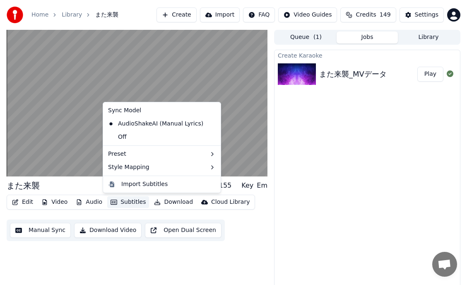 The width and height of the screenshot is (467, 285). What do you see at coordinates (145, 184) in the screenshot?
I see `div: Import Subtitles` at bounding box center [145, 184].